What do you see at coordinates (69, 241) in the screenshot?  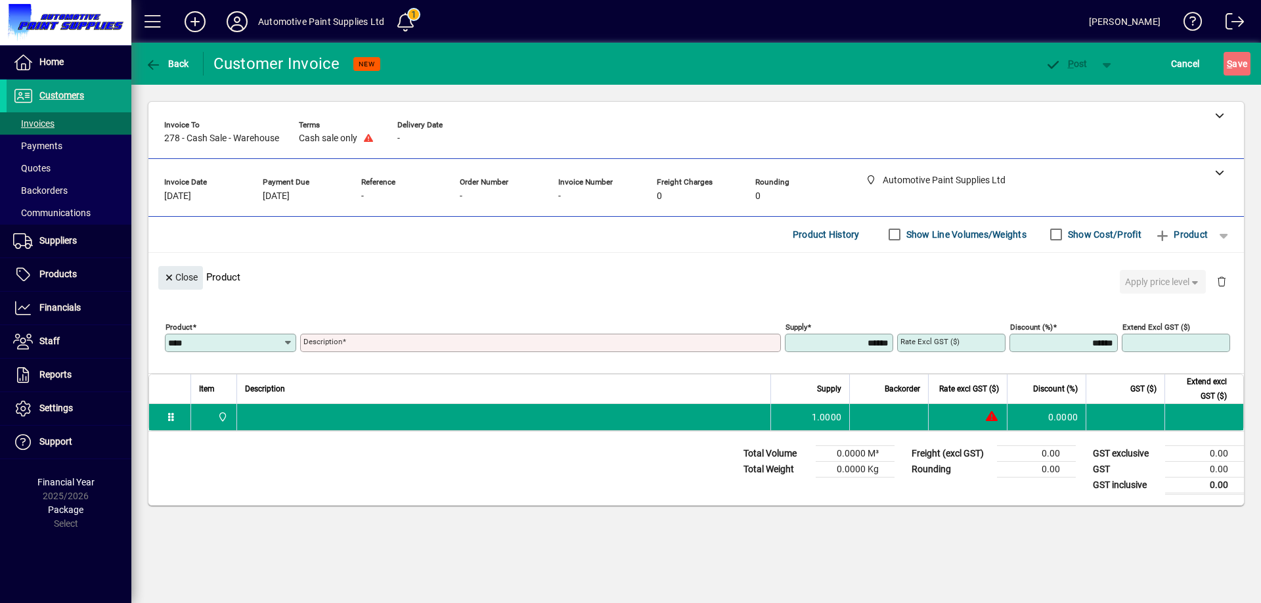 I see `a: Suppliers` at bounding box center [69, 241].